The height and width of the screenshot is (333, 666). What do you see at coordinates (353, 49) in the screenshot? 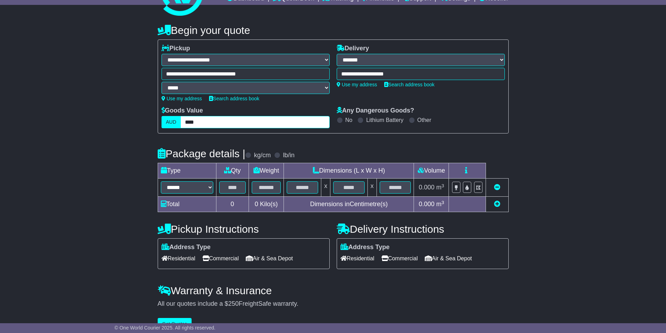
I see `label: Delivery` at bounding box center [353, 49].